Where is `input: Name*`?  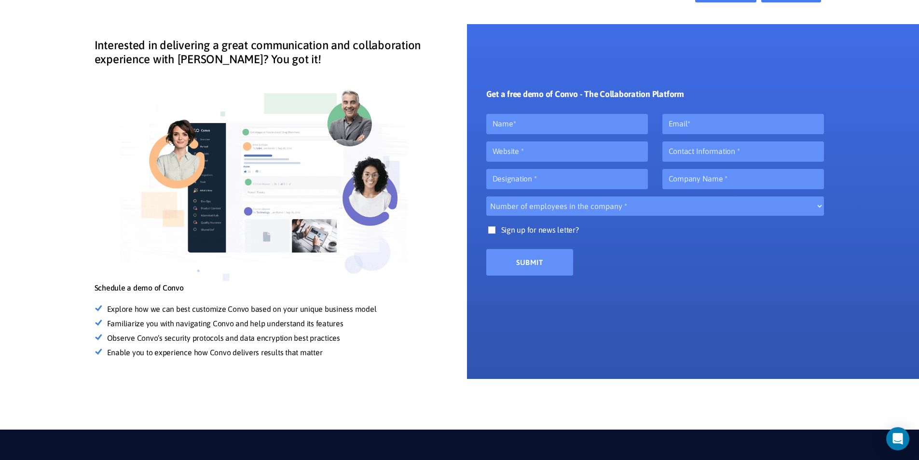
input: Name* is located at coordinates (567, 124).